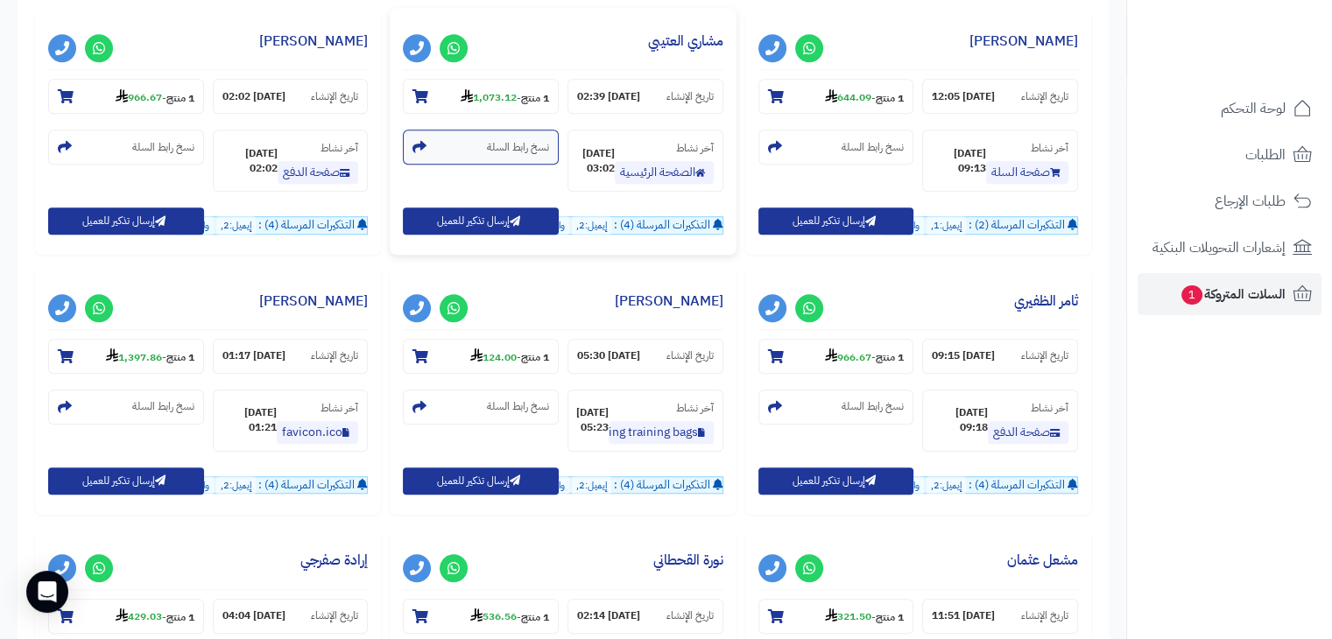 The height and width of the screenshot is (639, 1332). I want to click on a: نورة القحطاني, so click(688, 561).